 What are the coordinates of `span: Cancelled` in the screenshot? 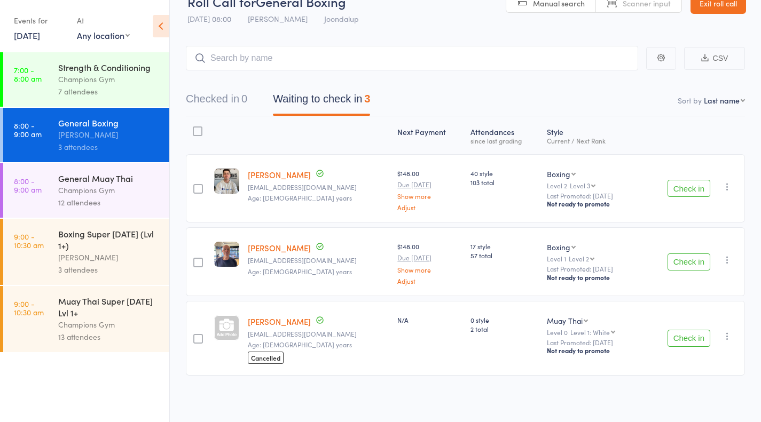 It's located at (265, 358).